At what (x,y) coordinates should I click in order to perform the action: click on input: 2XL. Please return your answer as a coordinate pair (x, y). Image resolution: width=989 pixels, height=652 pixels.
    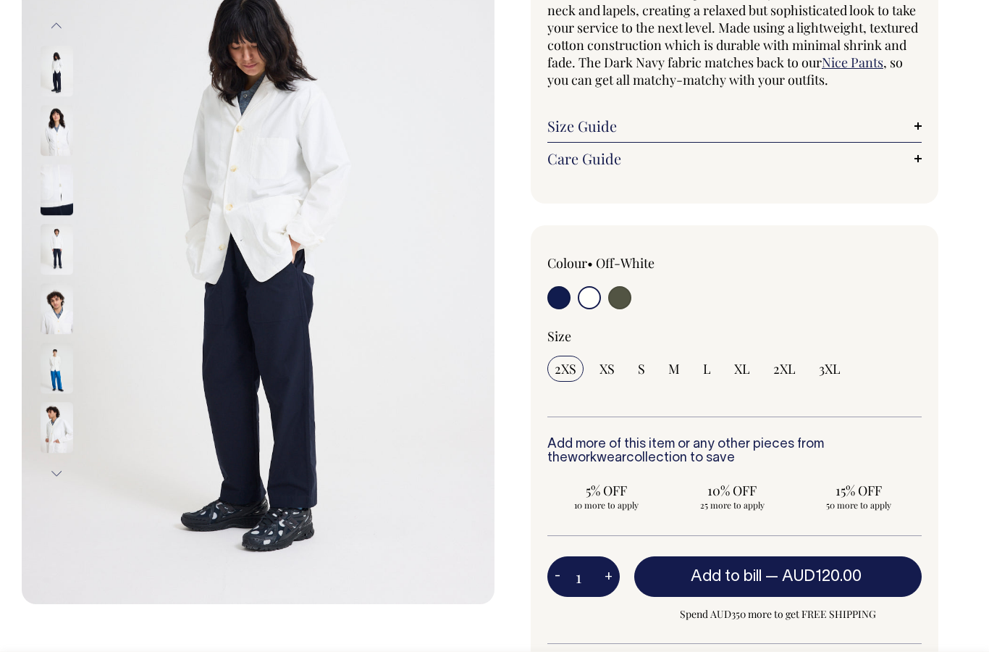
    Looking at the image, I should click on (784, 368).